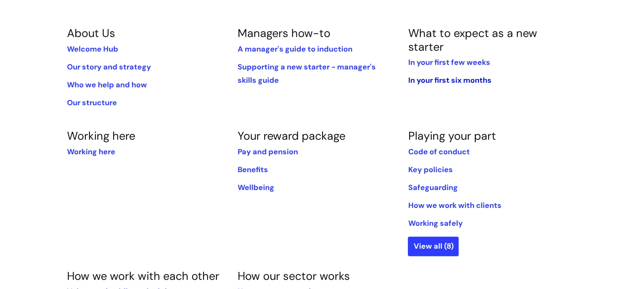 Image resolution: width=633 pixels, height=289 pixels. What do you see at coordinates (454, 205) in the screenshot?
I see `a: How we work with clients` at bounding box center [454, 205].